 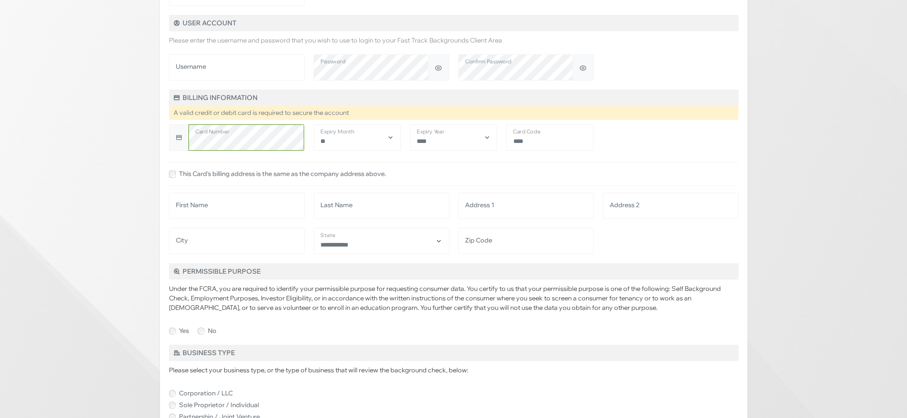 What do you see at coordinates (445, 298) in the screenshot?
I see `span: Under the FCRA, you are required to identify your permissible purpose for requesting consumer dat...` at bounding box center [445, 298].